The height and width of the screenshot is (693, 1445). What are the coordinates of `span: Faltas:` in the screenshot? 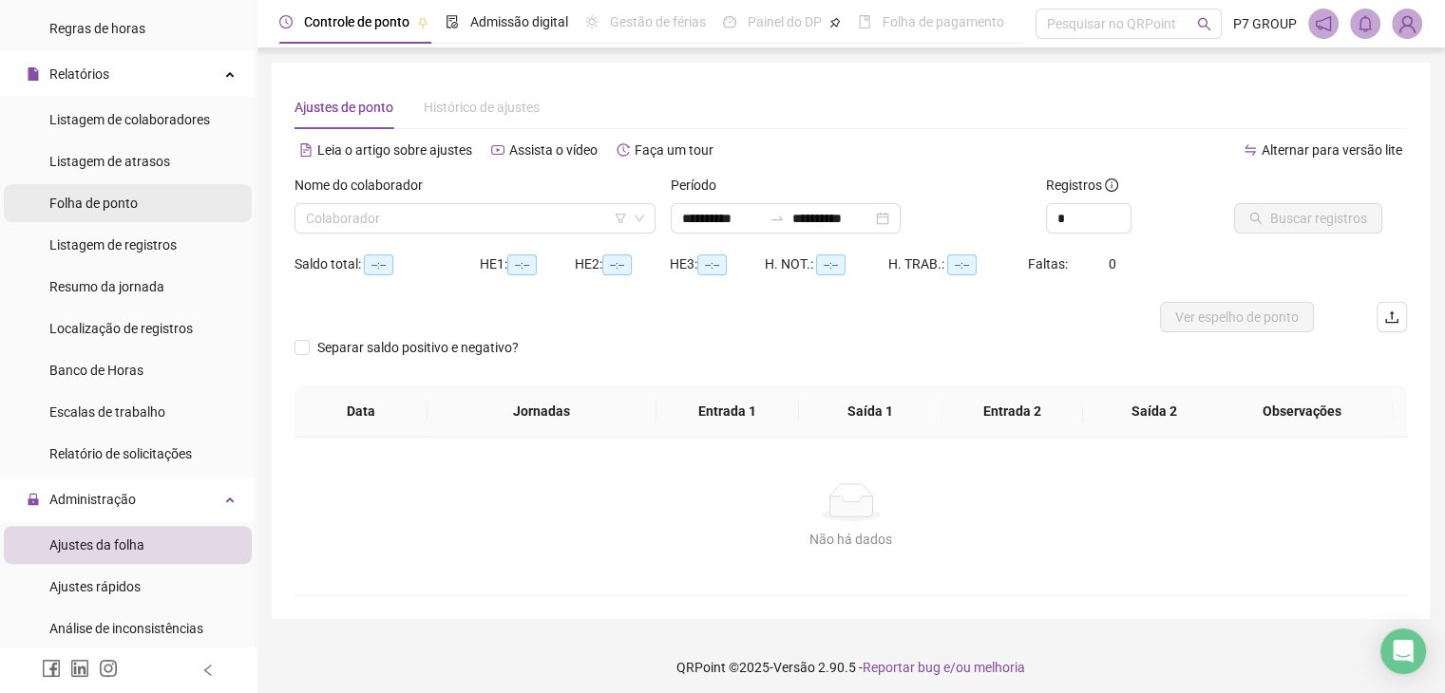 It's located at (1049, 264).